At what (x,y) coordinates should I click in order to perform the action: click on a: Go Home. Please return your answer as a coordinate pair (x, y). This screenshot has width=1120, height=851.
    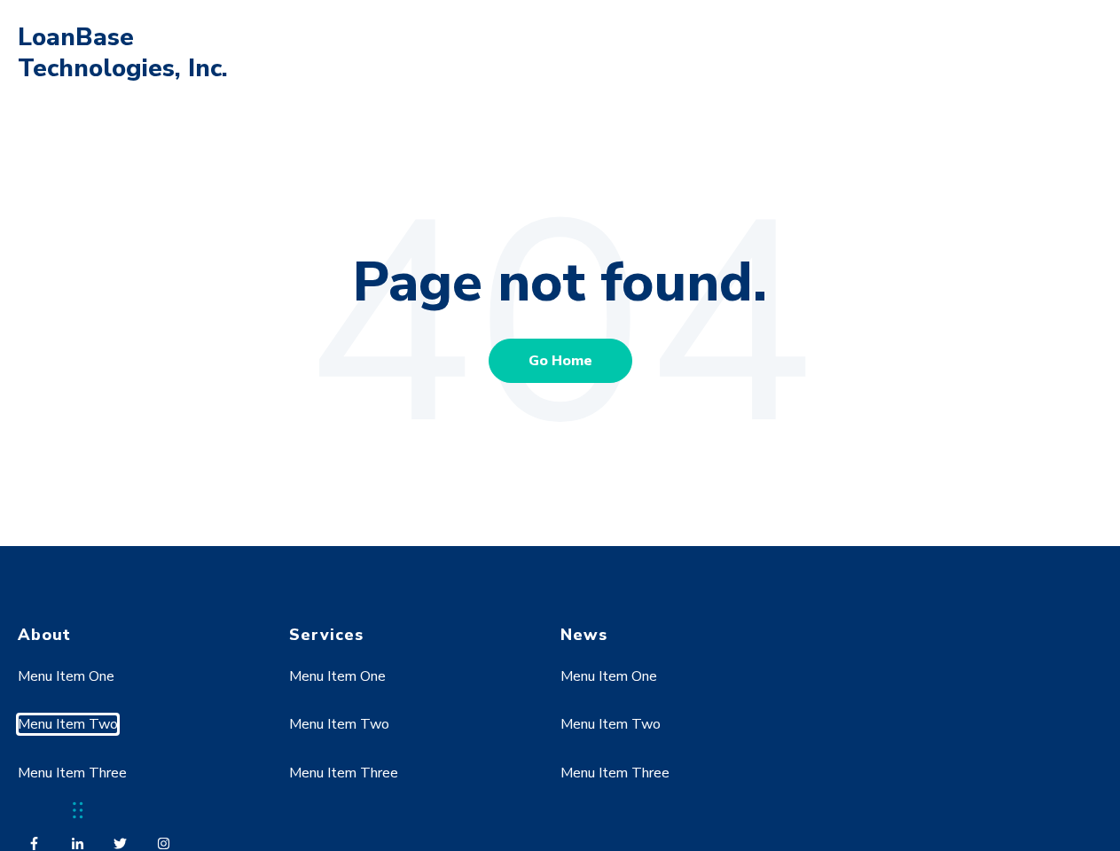
    Looking at the image, I should click on (560, 361).